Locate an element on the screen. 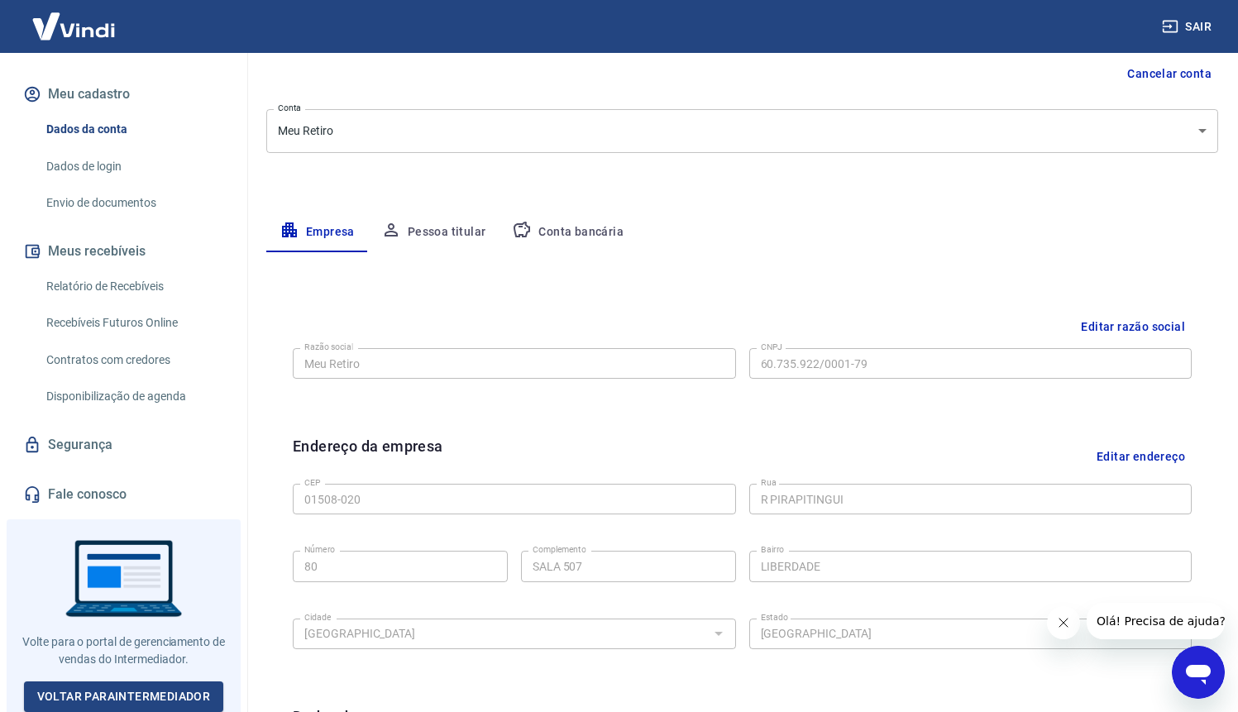  img: Vindi is located at coordinates (74, 26).